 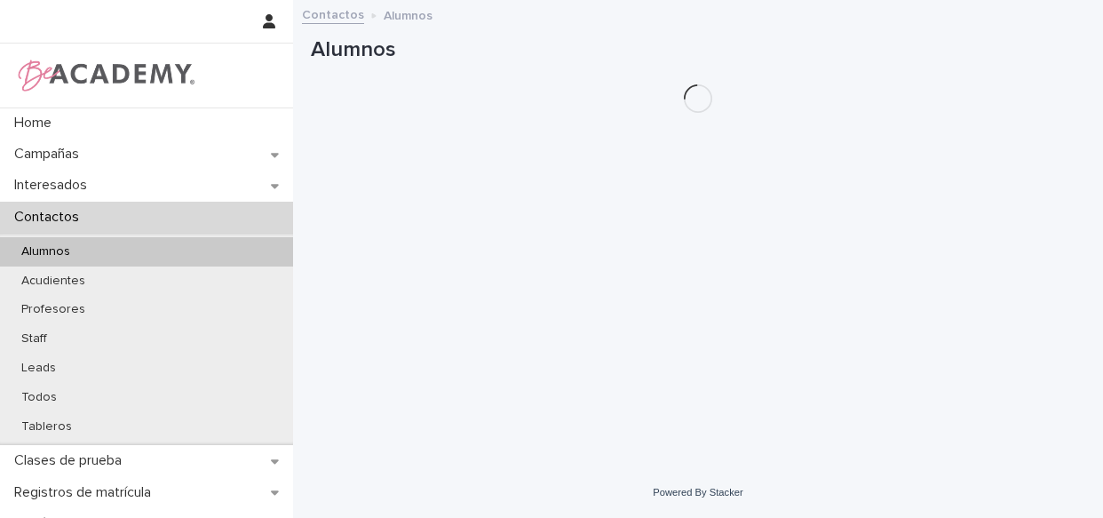 What do you see at coordinates (697, 492) in the screenshot?
I see `a: Powered By Stacker` at bounding box center [697, 492].